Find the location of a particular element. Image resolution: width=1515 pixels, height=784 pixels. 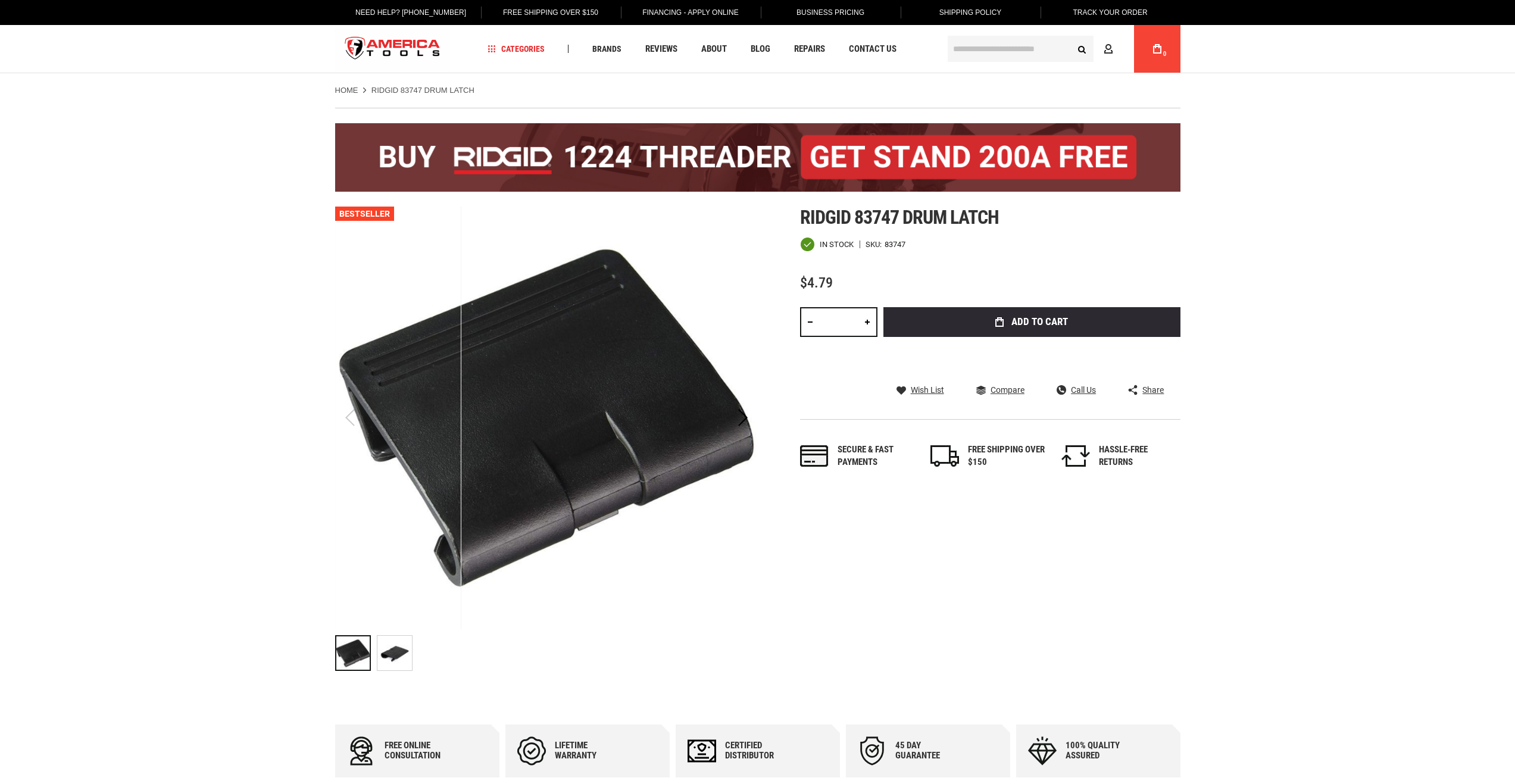

span: Wish List is located at coordinates (928, 390).